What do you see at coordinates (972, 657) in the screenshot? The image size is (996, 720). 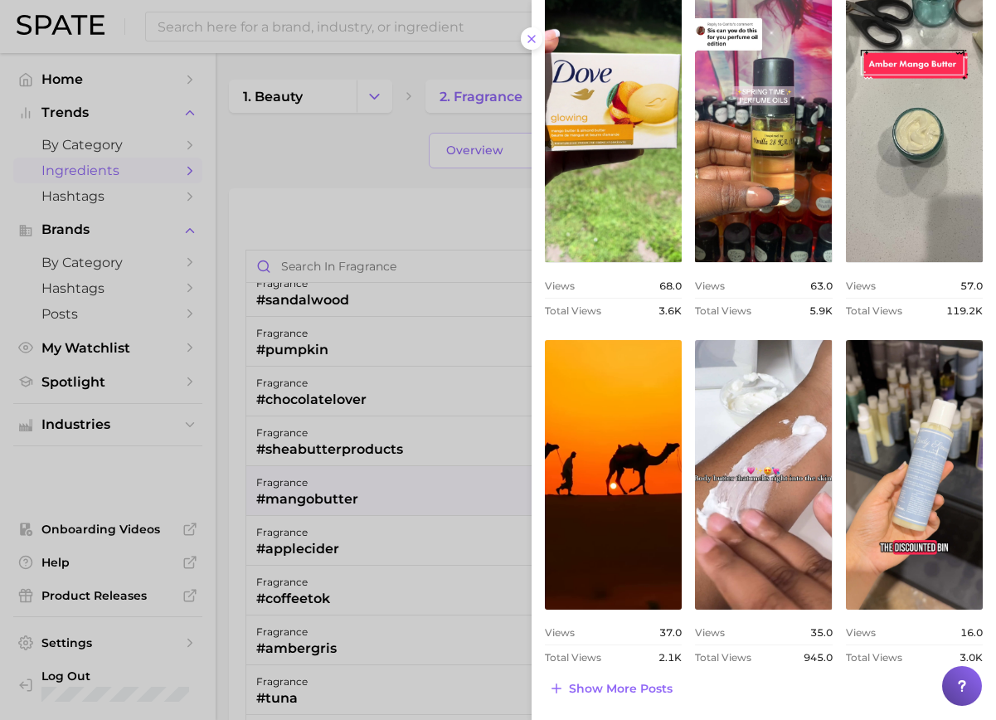 I see `span: 3.0k` at bounding box center [972, 657].